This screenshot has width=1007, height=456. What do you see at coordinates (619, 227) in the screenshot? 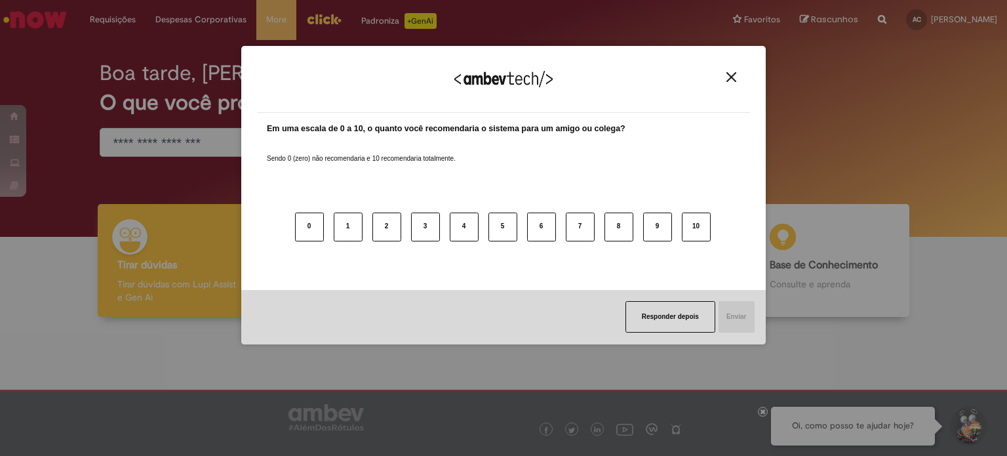
I see `button: 8` at bounding box center [619, 227].